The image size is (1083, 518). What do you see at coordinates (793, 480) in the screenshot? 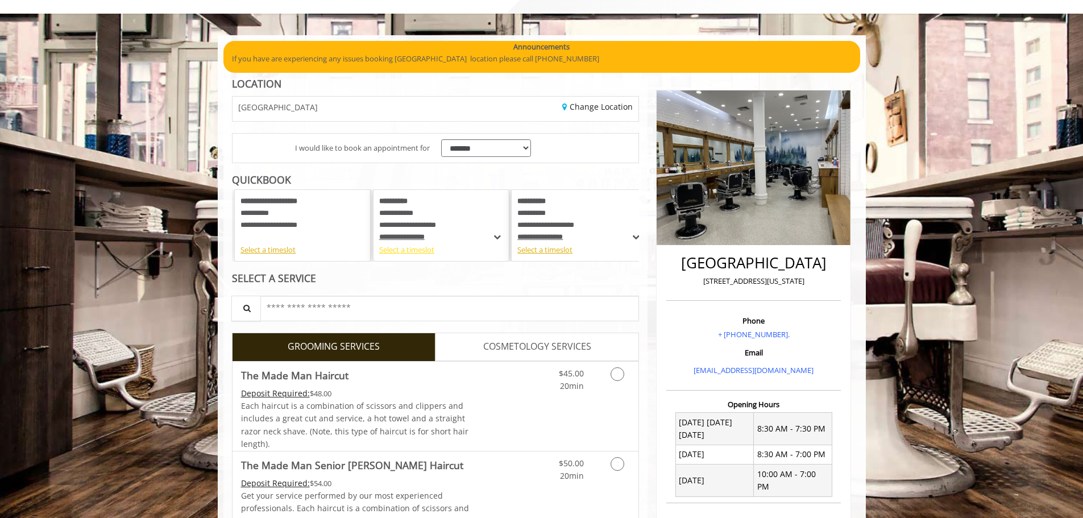
I see `td: 10:00 AM - 7:00 PM` at bounding box center [793, 480].